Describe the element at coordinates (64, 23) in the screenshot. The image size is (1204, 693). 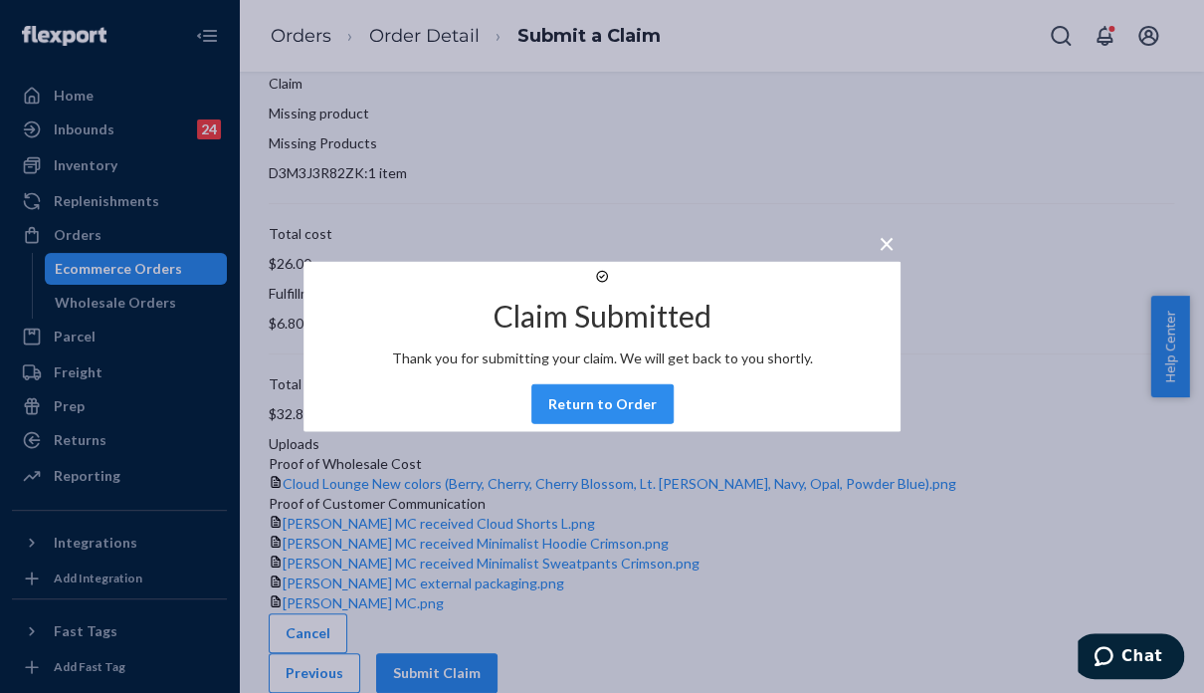
I see `span: Chat` at that location.